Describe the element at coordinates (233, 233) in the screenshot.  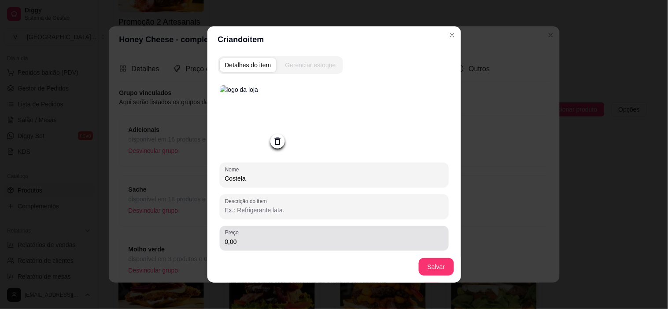
I see `label: Preço` at that location.